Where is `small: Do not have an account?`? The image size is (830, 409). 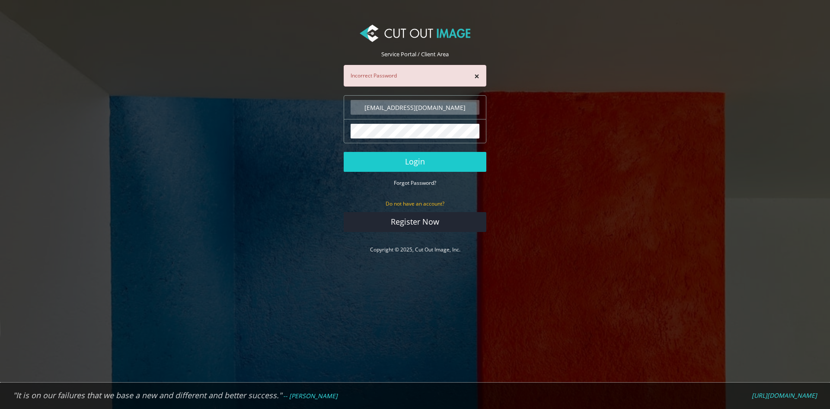 small: Do not have an account? is located at coordinates (415, 203).